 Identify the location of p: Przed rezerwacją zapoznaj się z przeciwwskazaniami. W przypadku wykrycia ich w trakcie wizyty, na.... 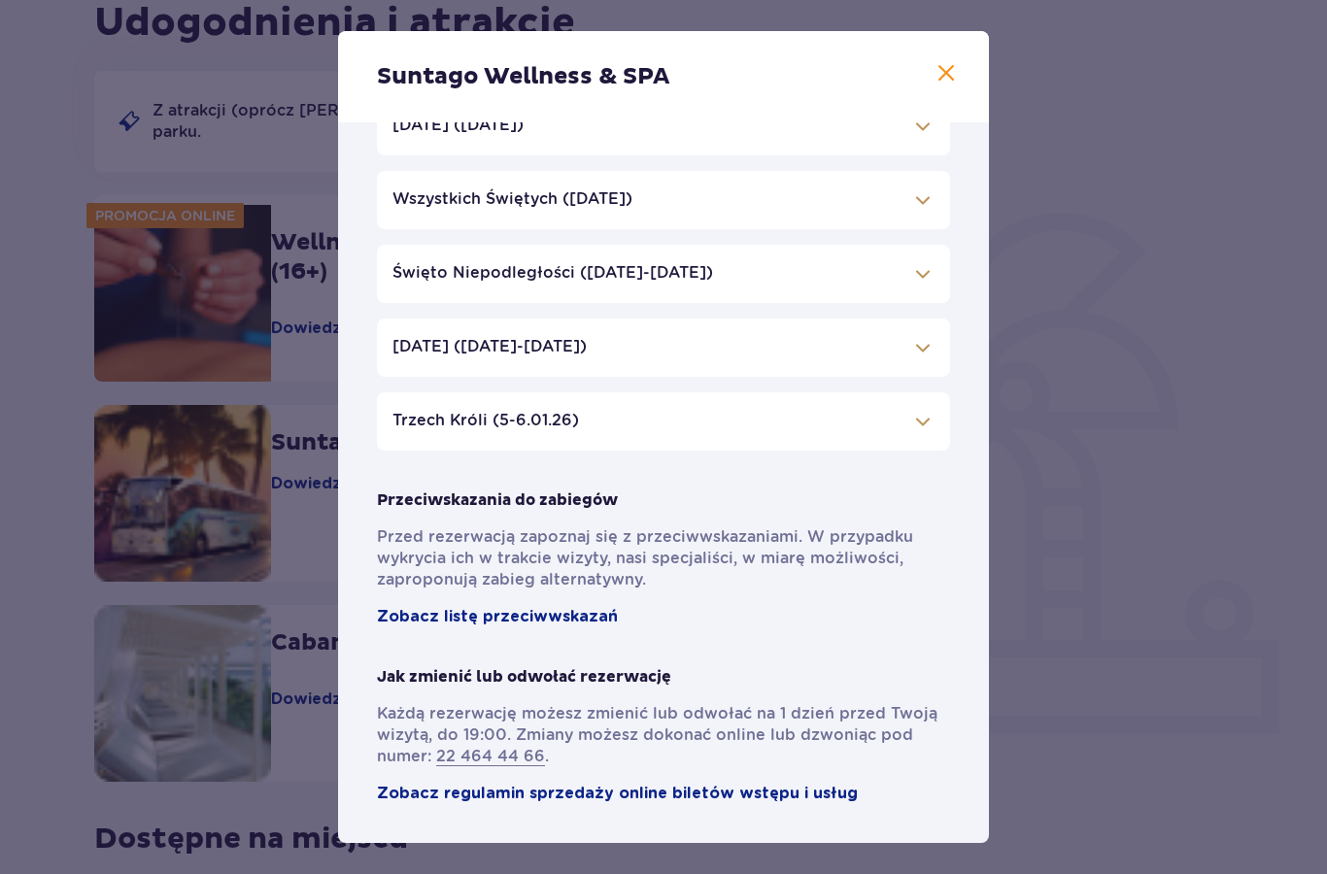
(664, 559).